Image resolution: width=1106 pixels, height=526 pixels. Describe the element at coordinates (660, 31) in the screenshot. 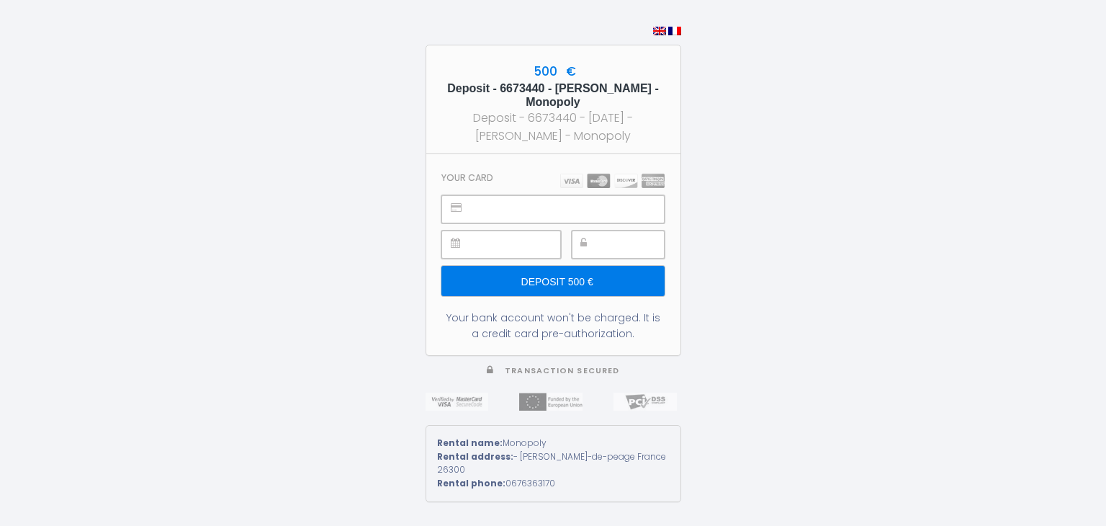

I see `img: en.png` at that location.